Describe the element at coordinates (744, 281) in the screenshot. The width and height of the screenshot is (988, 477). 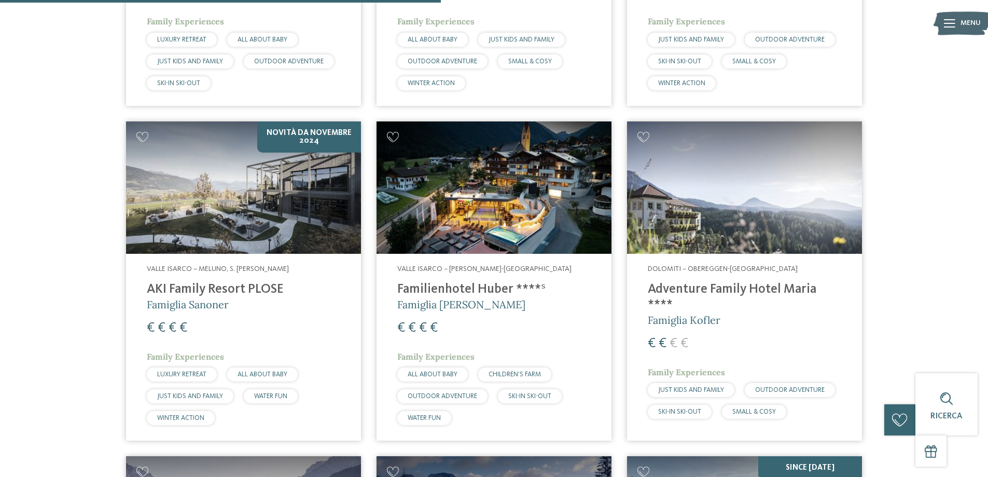
I see `a: Cercate un hotel per famiglie? Qui troverete solo i migliori! Dolomiti – Obereggen-[GEOGRAPHIC_DA...` at that location.